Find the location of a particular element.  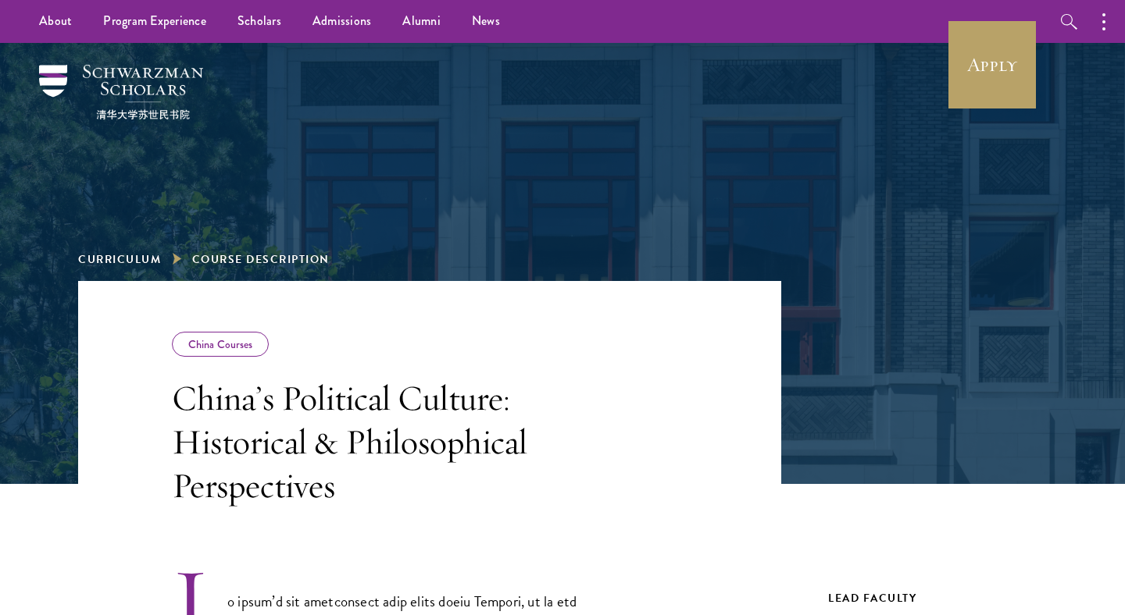

h3: China’s Political Culture: Historical & Philosophical Perspectives is located at coordinates (394, 442).